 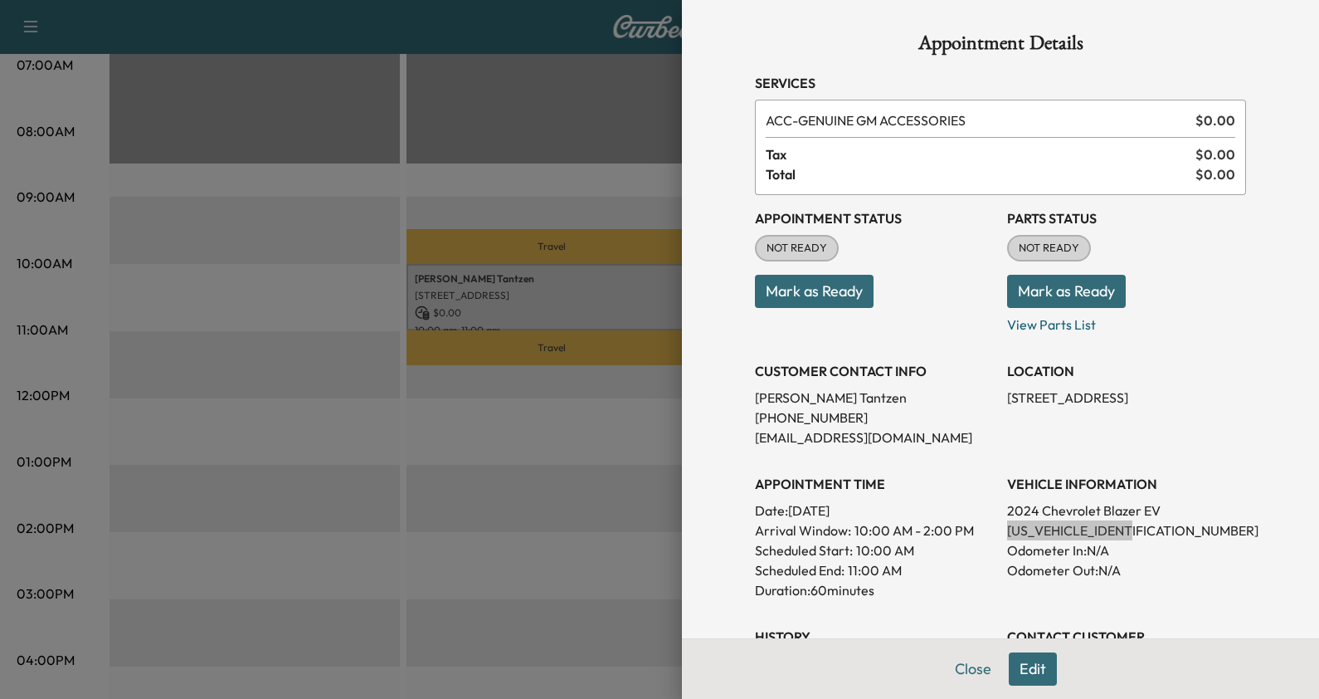 I want to click on h3: Services, so click(x=1001, y=83).